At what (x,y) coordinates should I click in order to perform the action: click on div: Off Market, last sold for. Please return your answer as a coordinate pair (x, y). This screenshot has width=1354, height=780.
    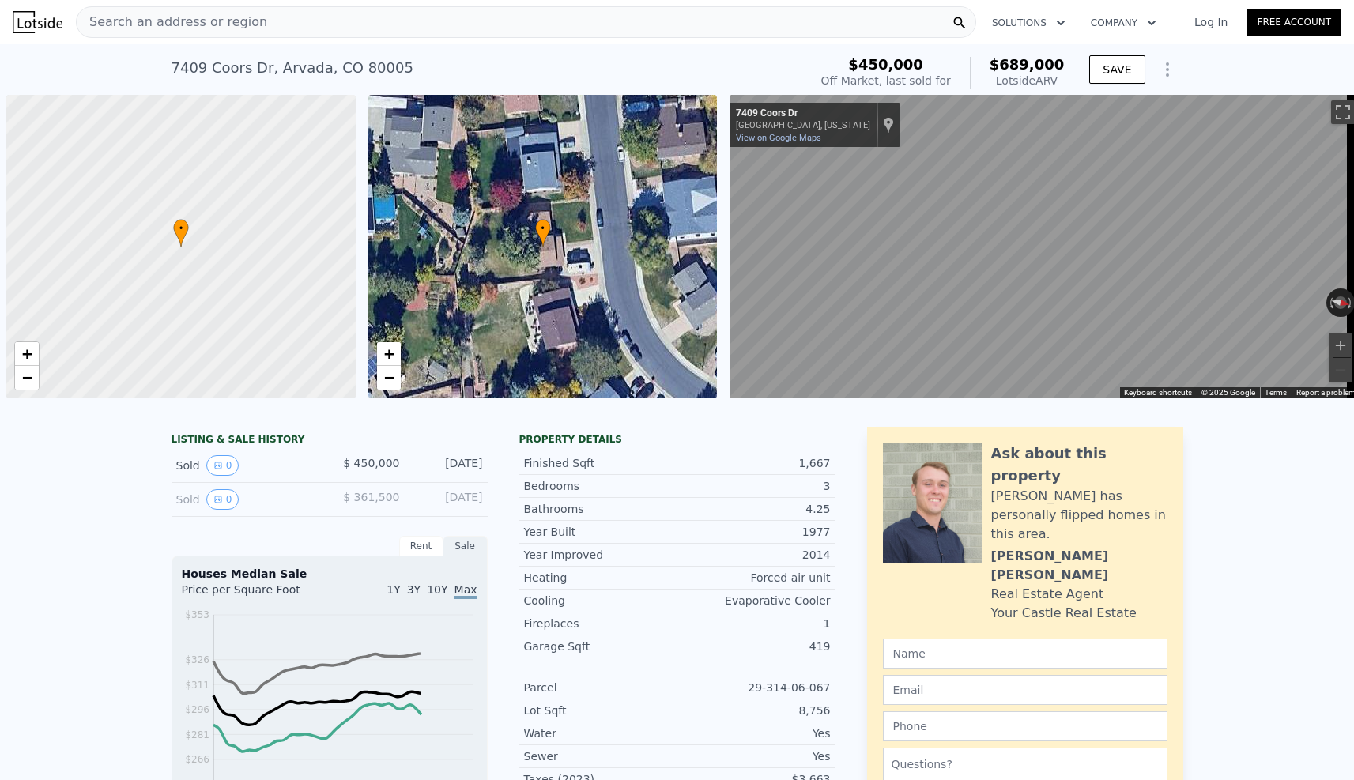
    Looking at the image, I should click on (886, 81).